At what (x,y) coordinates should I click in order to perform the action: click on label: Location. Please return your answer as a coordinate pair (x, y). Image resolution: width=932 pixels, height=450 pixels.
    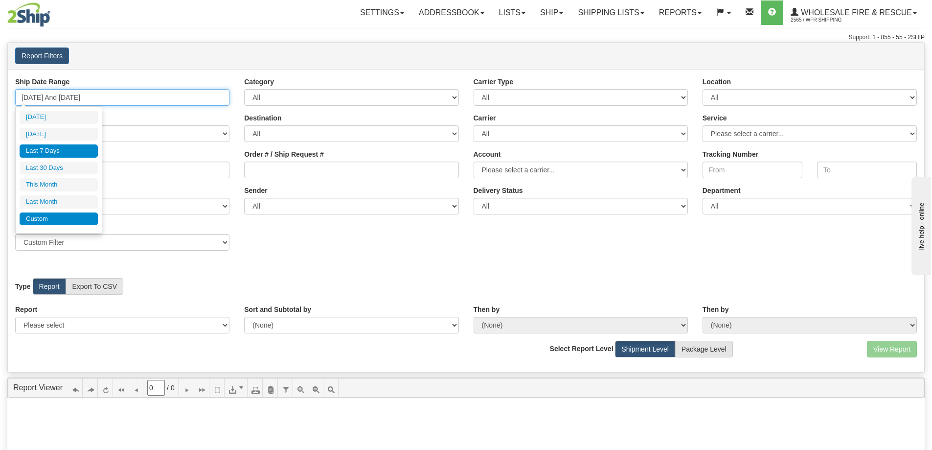
    Looking at the image, I should click on (717, 82).